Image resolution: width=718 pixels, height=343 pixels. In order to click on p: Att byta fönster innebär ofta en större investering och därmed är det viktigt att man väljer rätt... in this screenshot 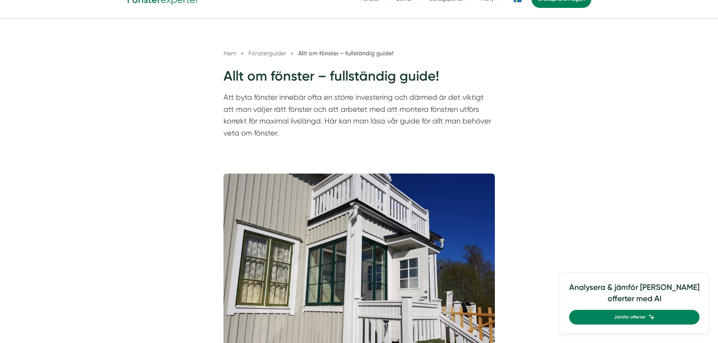, I will do `click(359, 117)`.